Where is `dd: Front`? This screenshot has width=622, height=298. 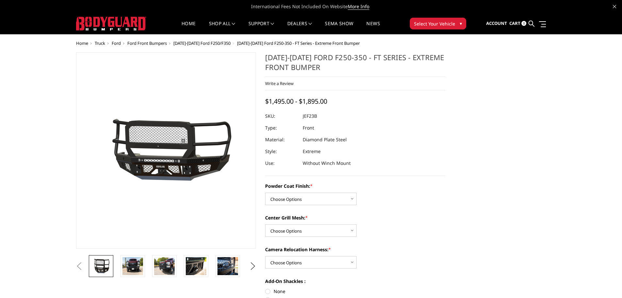
dd: Front is located at coordinates (308, 128).